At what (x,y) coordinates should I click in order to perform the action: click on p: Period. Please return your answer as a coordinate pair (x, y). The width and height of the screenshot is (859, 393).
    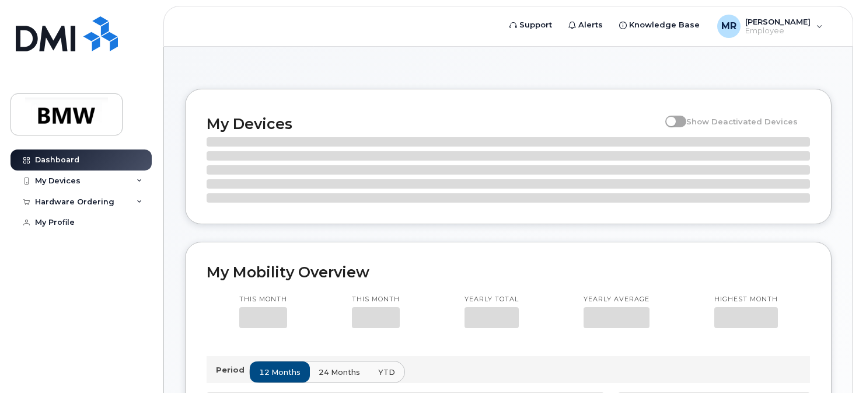
    Looking at the image, I should click on (232, 369).